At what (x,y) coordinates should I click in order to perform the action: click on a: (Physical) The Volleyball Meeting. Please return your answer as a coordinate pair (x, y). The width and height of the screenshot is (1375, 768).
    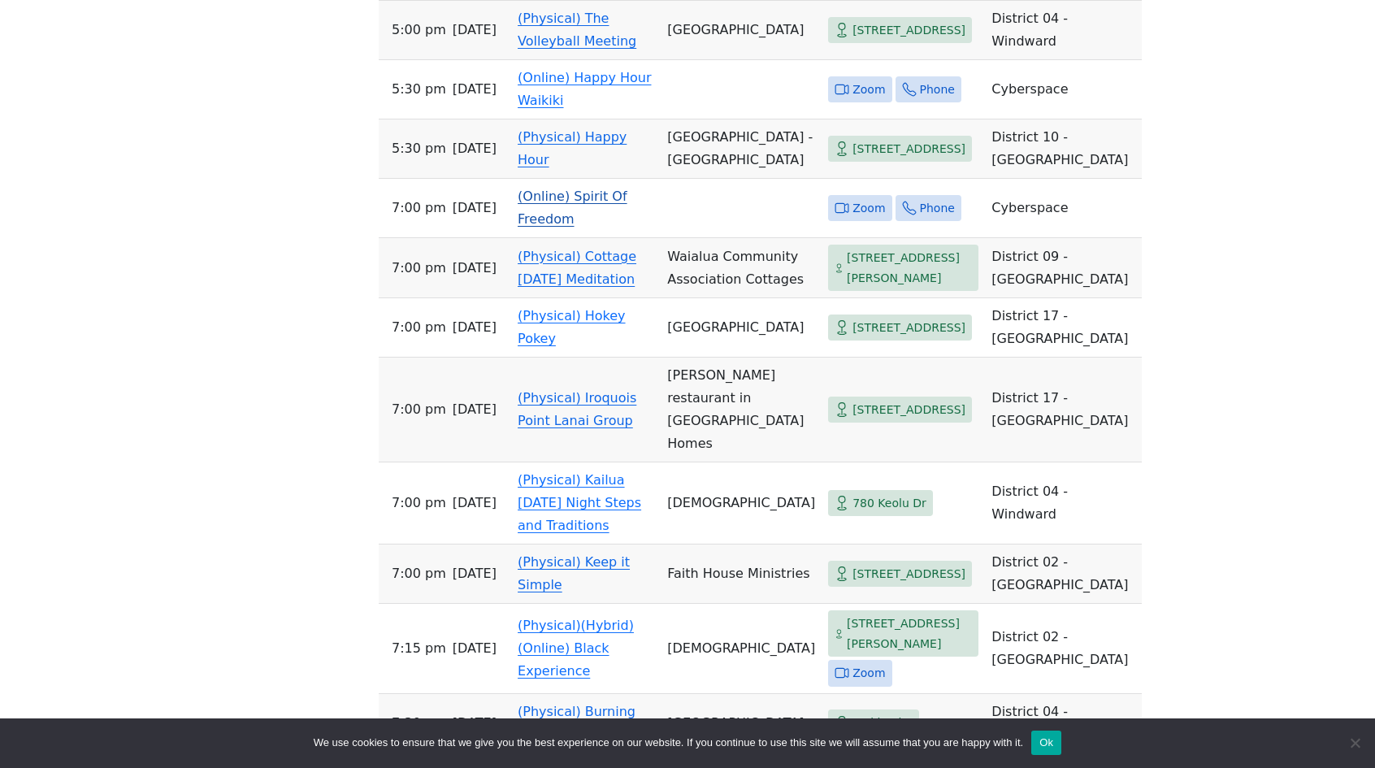
    Looking at the image, I should click on (577, 29).